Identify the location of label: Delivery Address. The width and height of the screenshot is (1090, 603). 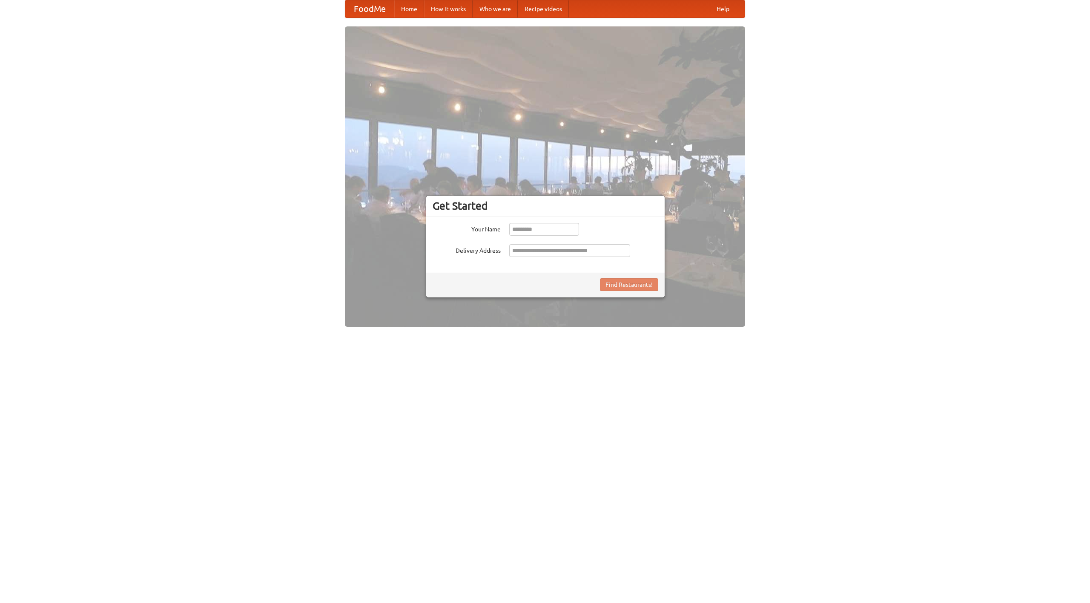
(467, 249).